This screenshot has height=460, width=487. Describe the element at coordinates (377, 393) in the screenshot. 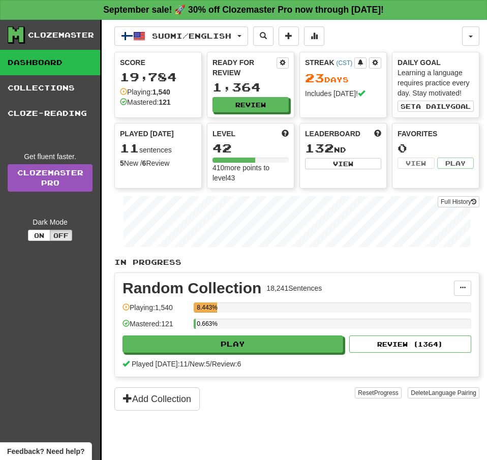

I see `button: ResetProgress` at that location.